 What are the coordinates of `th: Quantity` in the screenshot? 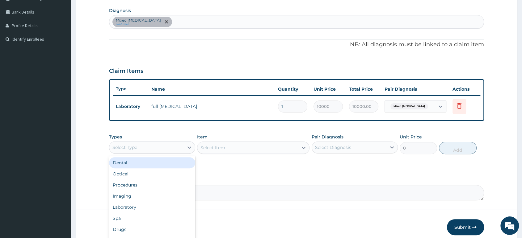 It's located at (292, 89).